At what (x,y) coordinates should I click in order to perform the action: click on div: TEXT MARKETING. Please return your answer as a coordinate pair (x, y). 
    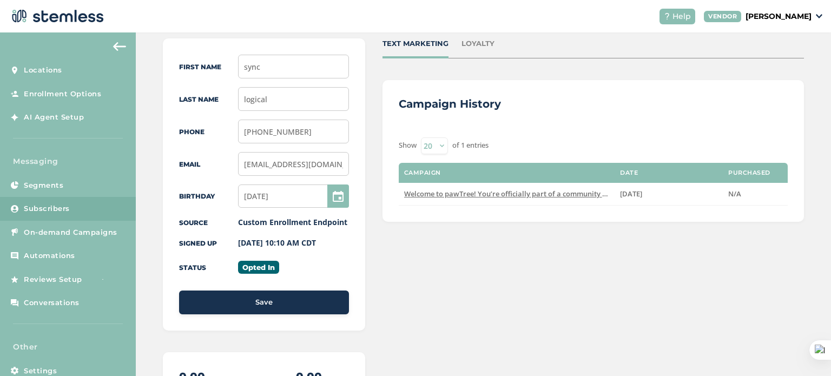
    Looking at the image, I should click on (415, 44).